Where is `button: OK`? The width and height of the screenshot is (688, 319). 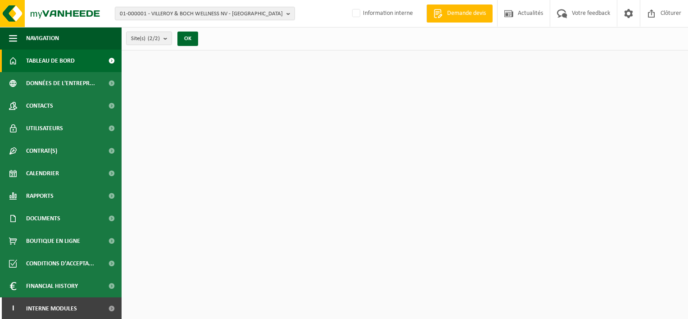 button: OK is located at coordinates (188, 39).